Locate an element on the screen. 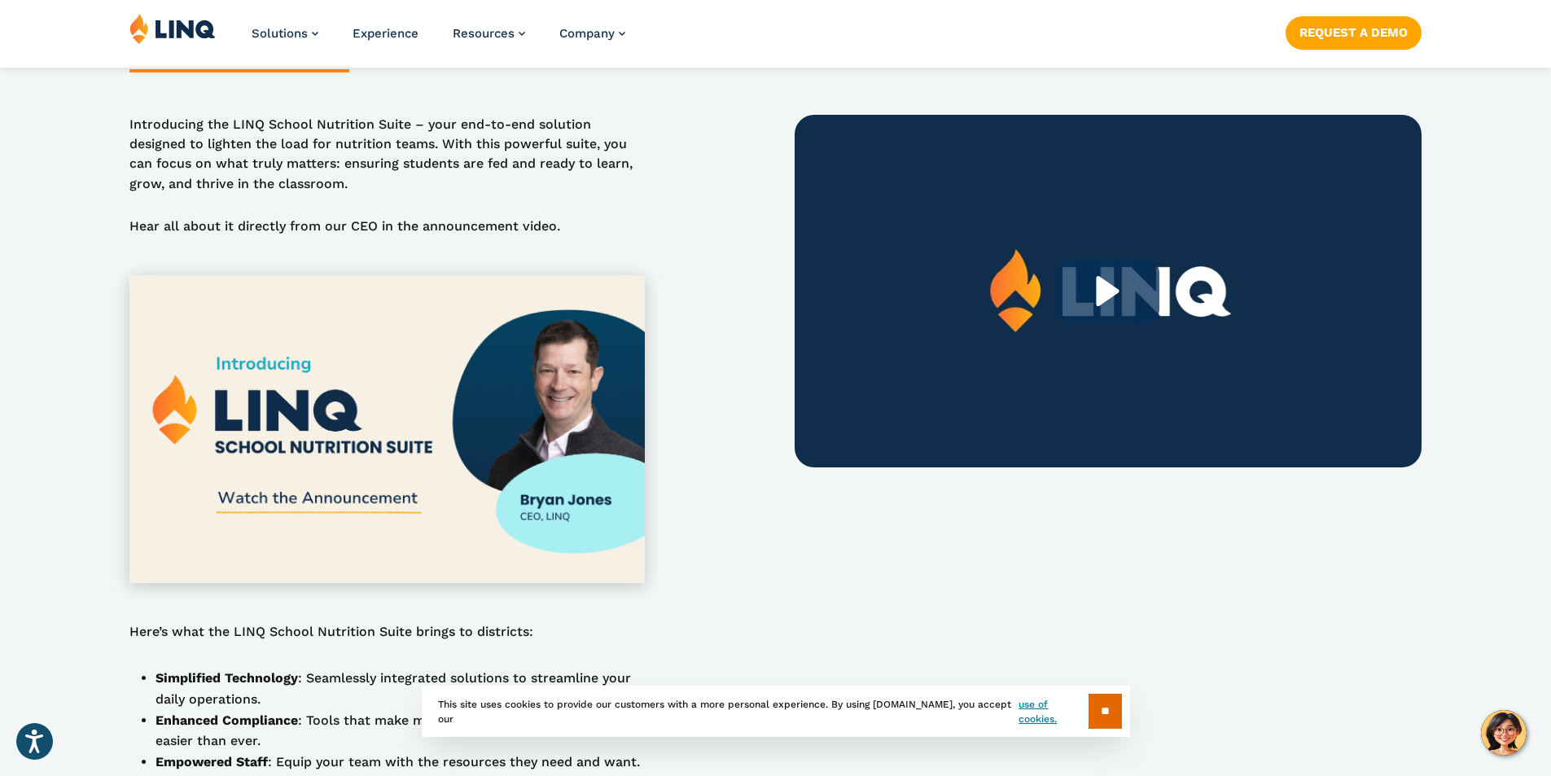 This screenshot has height=776, width=1551. p: Hear all about it directly from our CEO in the announcement video. is located at coordinates (387, 226).